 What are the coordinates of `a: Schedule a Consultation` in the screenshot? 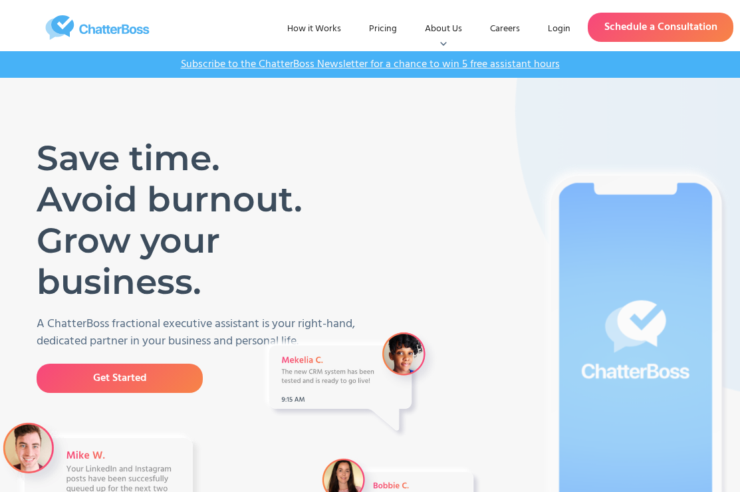 It's located at (660, 27).